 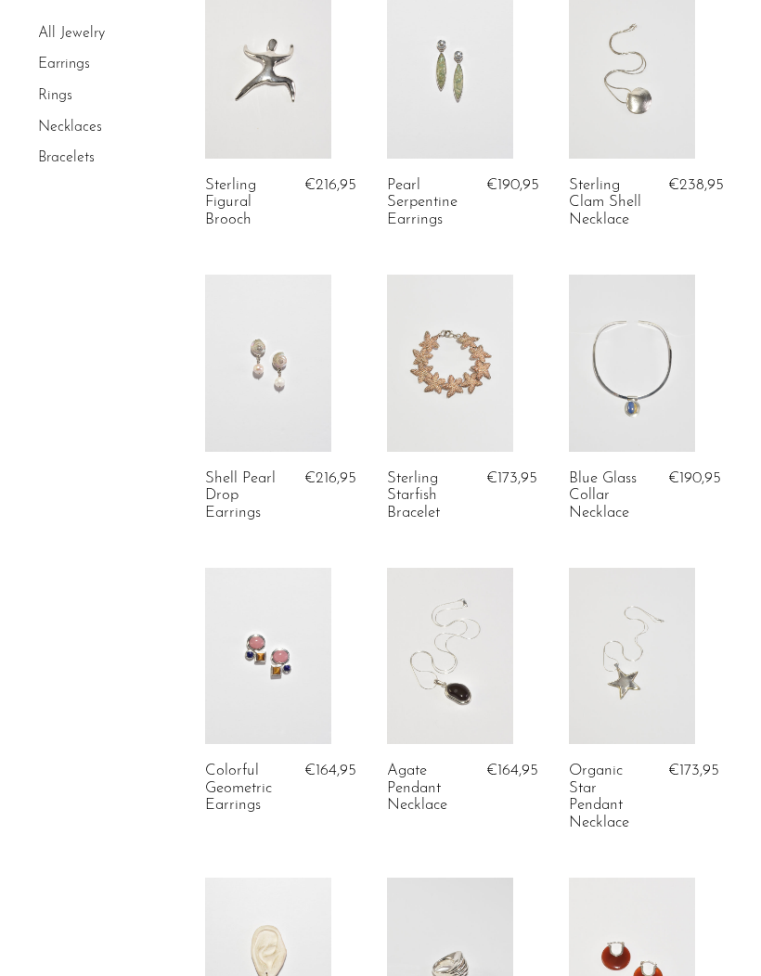 I want to click on a: Rings, so click(x=55, y=96).